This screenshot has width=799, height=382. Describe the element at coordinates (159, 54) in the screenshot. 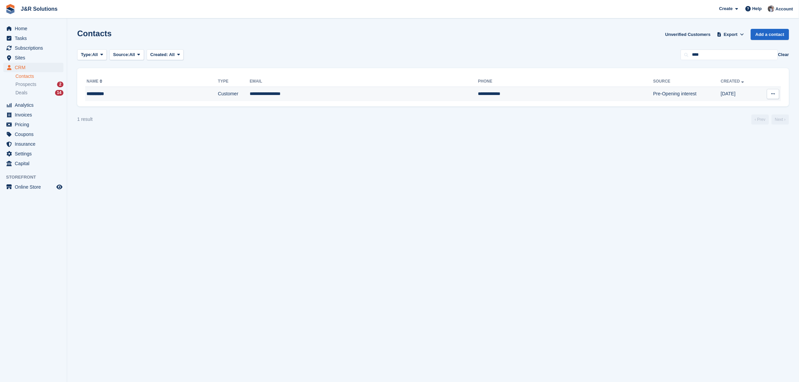

I see `span: Created:` at that location.